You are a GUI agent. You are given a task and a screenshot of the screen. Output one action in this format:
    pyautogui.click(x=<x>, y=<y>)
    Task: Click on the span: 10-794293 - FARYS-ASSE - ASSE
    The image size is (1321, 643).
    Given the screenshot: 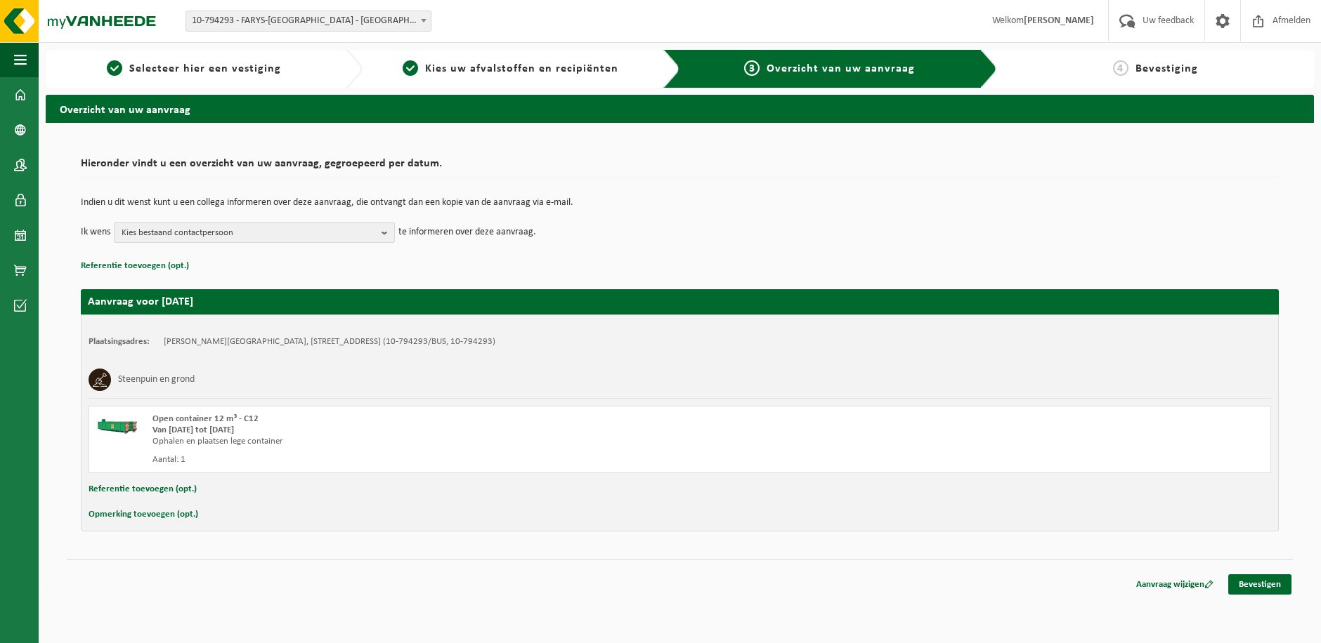 What is the action you would take?
    pyautogui.click(x=308, y=21)
    